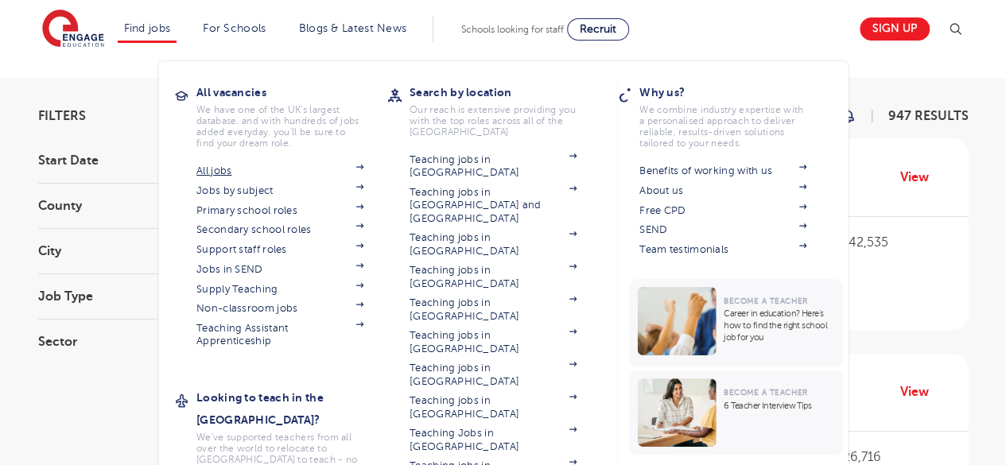 This screenshot has height=465, width=1006. I want to click on a: Supply Teaching, so click(280, 289).